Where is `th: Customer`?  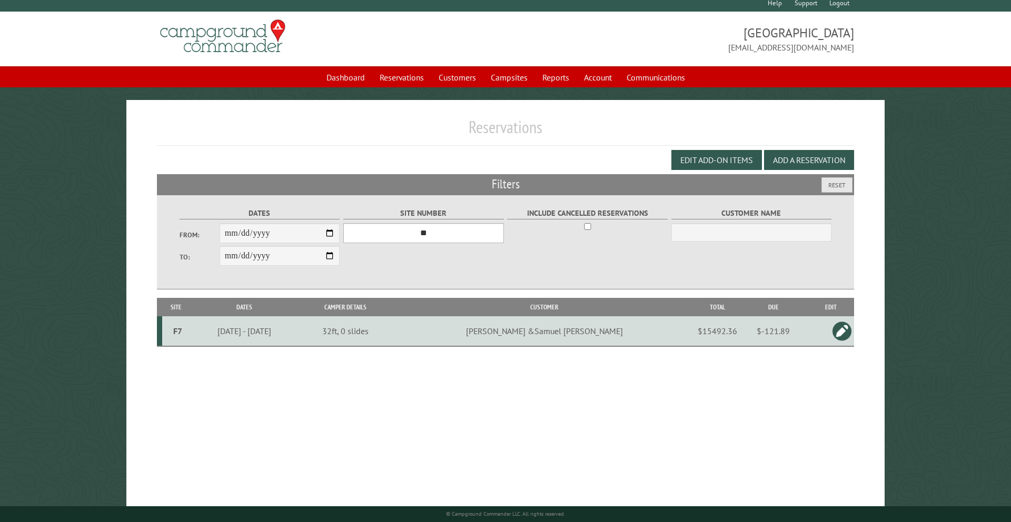 th: Customer is located at coordinates (545, 307).